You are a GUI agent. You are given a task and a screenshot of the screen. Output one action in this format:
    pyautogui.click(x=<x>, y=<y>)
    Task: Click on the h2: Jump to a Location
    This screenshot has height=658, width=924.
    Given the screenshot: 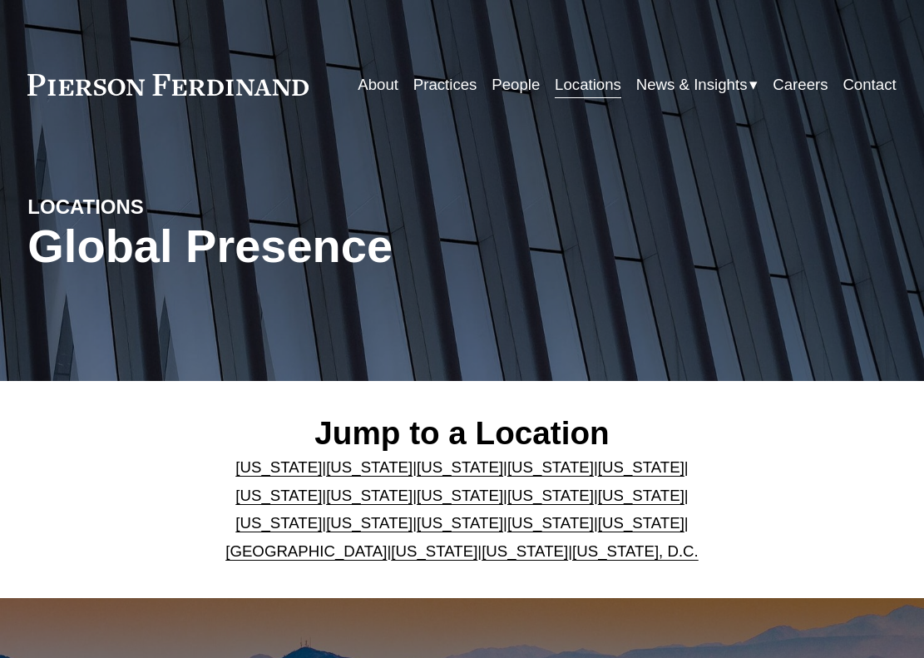 What is the action you would take?
    pyautogui.click(x=462, y=433)
    